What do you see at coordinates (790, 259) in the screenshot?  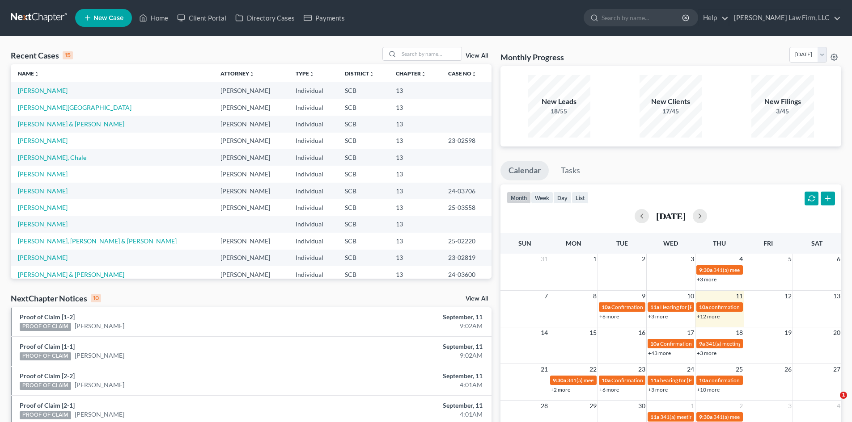 I see `span: 5` at bounding box center [790, 259].